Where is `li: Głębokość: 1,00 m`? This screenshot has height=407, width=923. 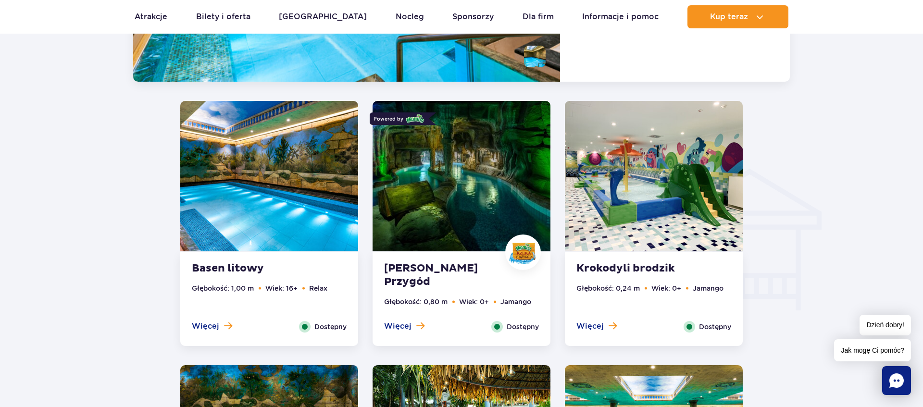 li: Głębokość: 1,00 m is located at coordinates (223, 288).